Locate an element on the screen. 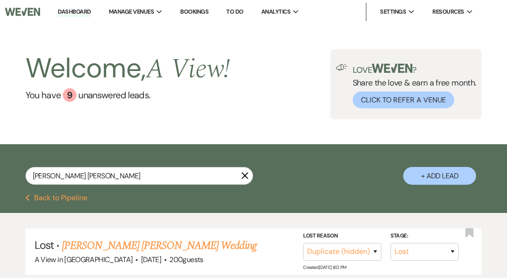 The height and width of the screenshot is (278, 507). label: Stage: is located at coordinates (425, 236).